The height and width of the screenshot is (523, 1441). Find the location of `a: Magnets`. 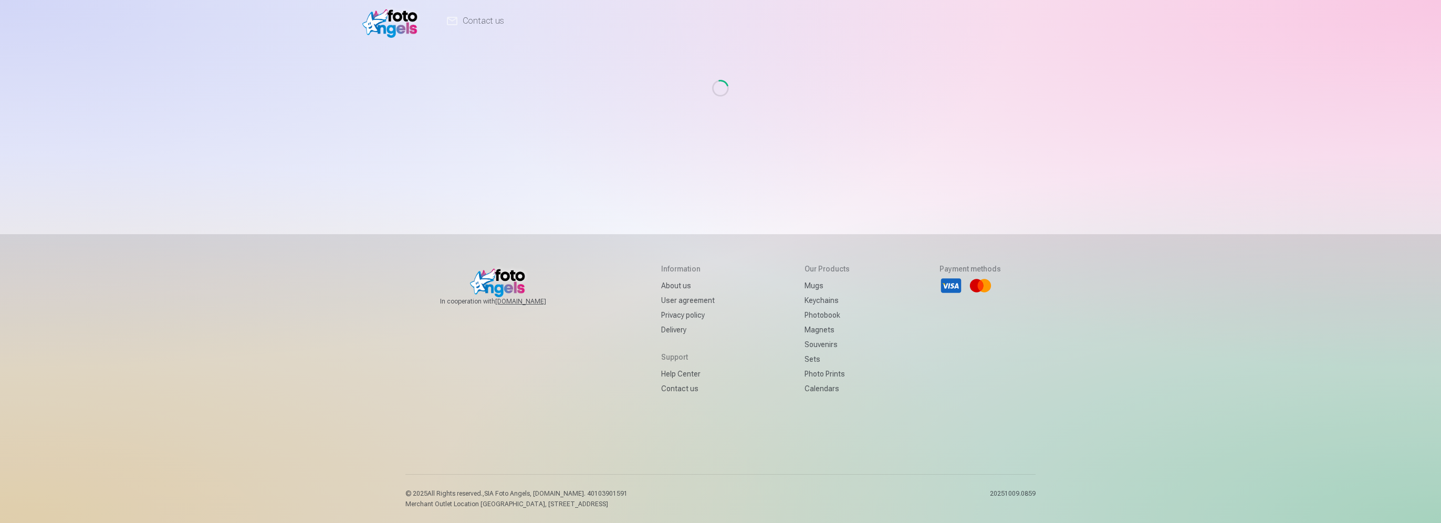

a: Magnets is located at coordinates (827, 330).